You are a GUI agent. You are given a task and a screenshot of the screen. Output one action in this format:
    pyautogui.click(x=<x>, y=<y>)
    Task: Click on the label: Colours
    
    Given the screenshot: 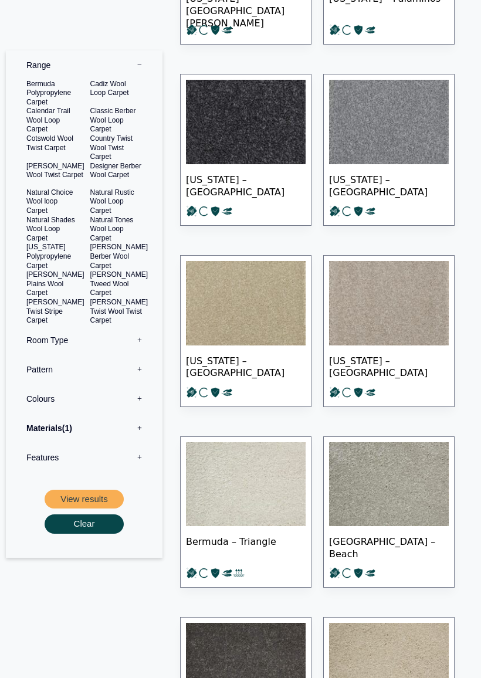 What is the action you would take?
    pyautogui.click(x=84, y=398)
    